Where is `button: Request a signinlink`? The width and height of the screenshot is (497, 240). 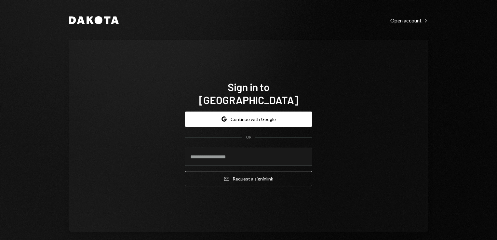
button: Request a signinlink is located at coordinates (248, 178).